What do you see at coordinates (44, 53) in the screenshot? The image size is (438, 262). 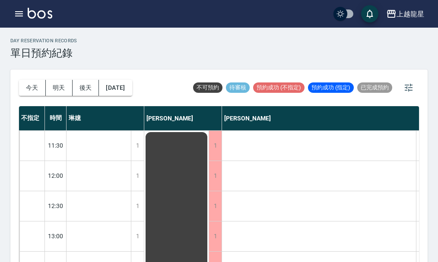 I see `h3: 單日預約紀錄` at bounding box center [44, 53].